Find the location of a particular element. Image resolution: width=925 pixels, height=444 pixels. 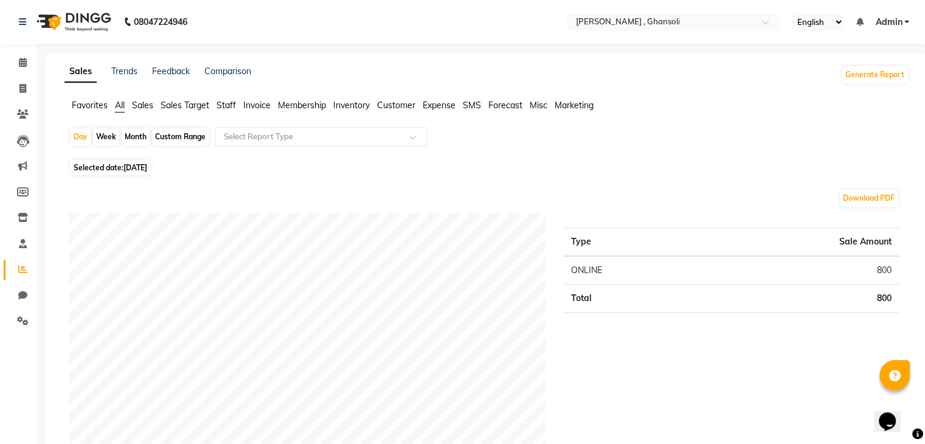

span: Forecast is located at coordinates (505, 105).